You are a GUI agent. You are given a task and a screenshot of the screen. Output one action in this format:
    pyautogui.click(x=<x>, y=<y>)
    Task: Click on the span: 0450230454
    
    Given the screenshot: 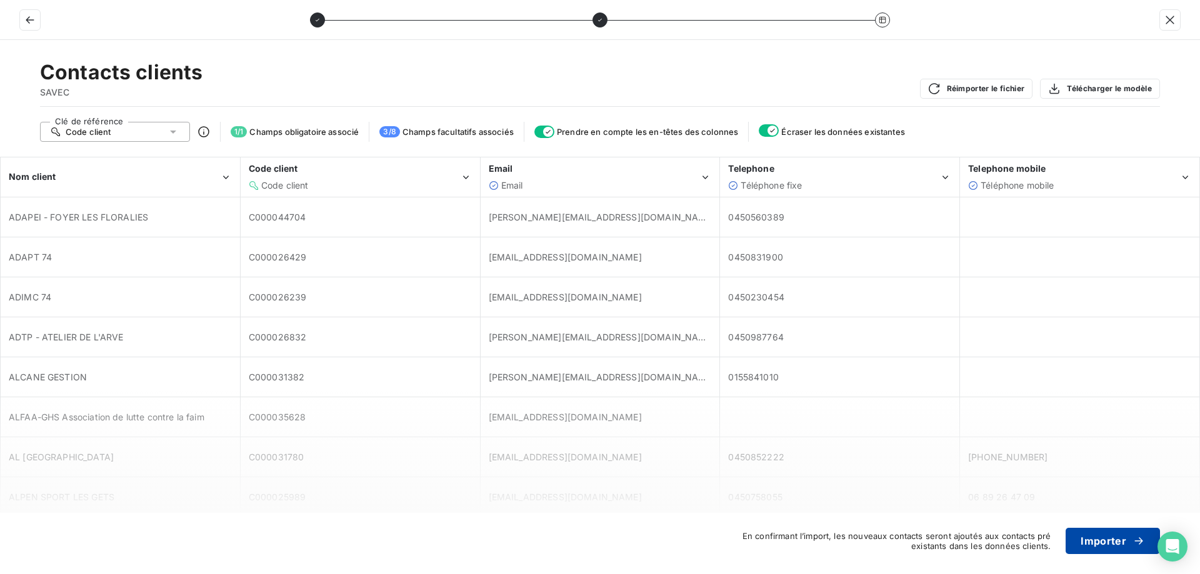 What is the action you would take?
    pyautogui.click(x=756, y=297)
    